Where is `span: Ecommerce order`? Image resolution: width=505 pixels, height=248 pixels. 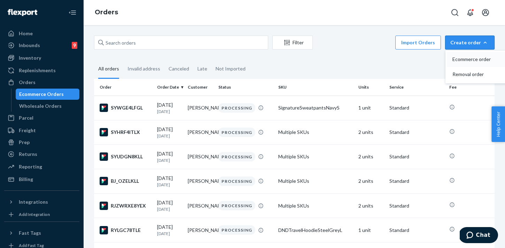 span: Ecommerce order is located at coordinates (474, 59).